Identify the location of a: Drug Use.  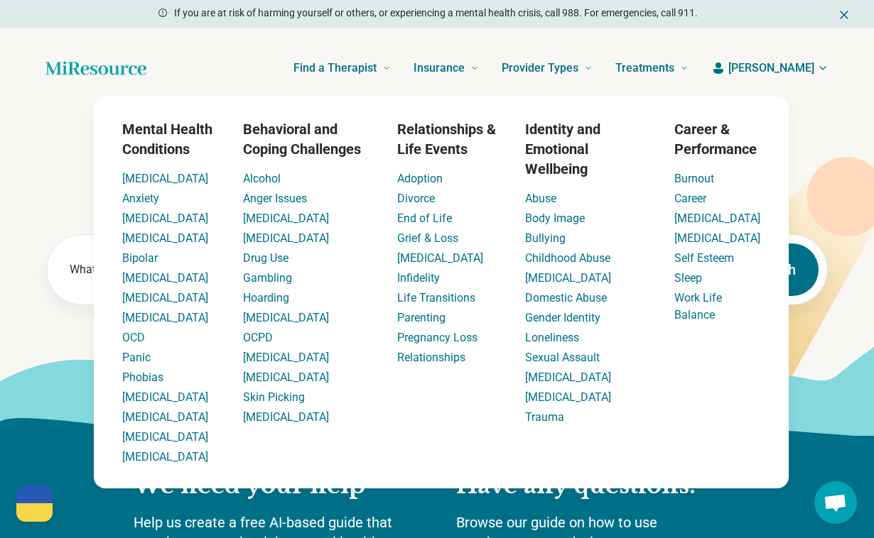
(266, 258).